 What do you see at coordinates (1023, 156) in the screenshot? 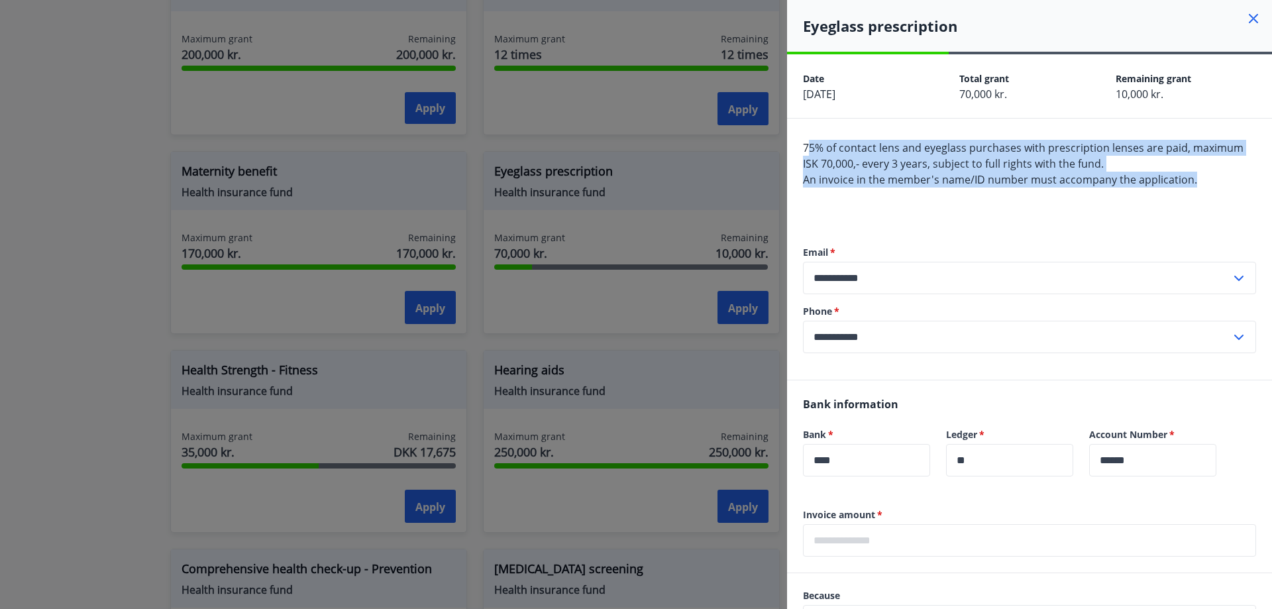
I see `font: 75% of contact lens and eyeglass purchases with prescription lenses are paid, maximum ISK 70,000,...` at bounding box center [1023, 156].